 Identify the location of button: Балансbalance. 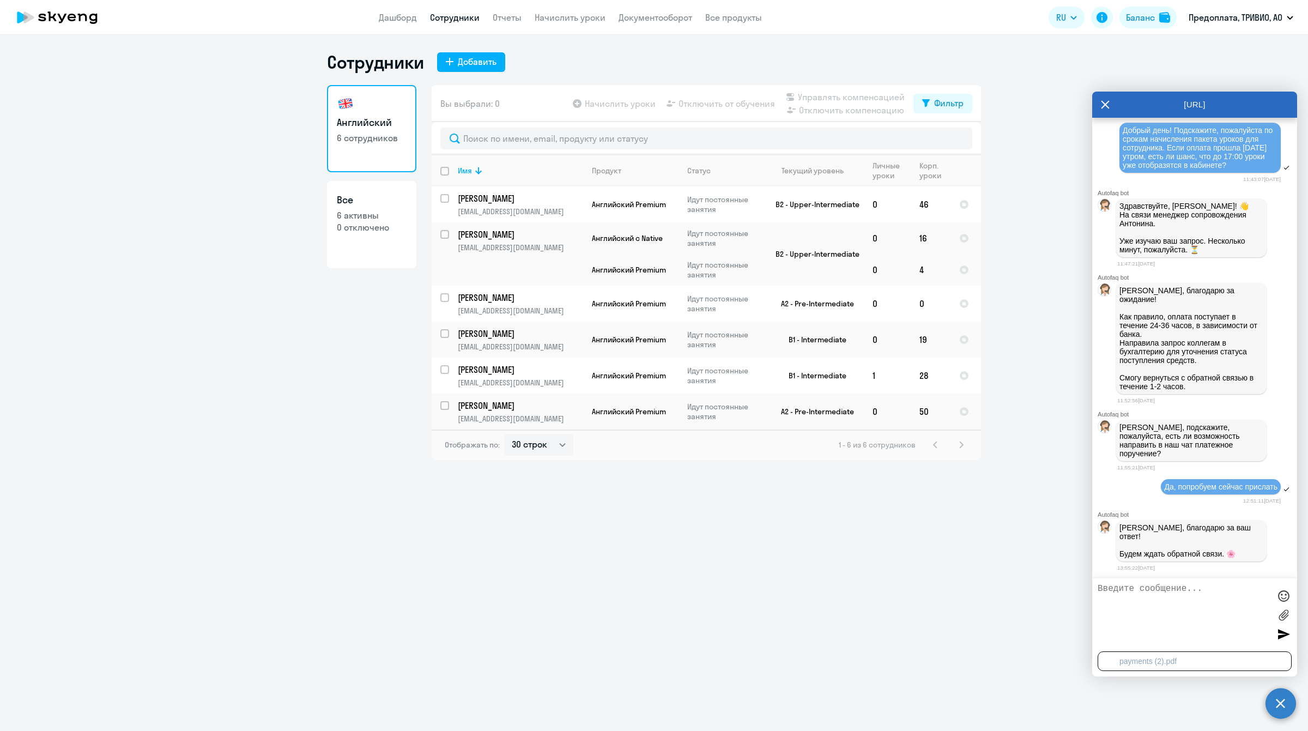
(1148, 17).